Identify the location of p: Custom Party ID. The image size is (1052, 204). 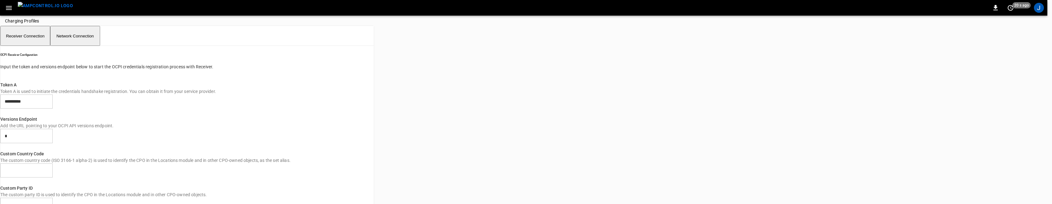
(187, 188).